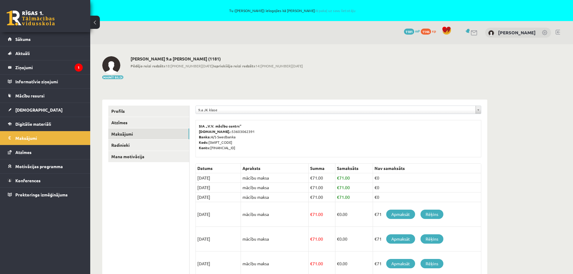  What do you see at coordinates (411, 31) in the screenshot?
I see `a: 1181 mP` at bounding box center [411, 31].